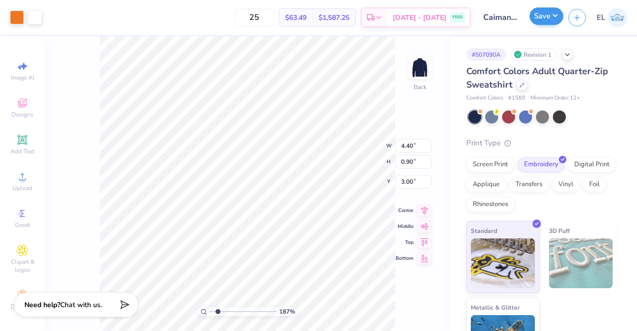 This screenshot has height=331, width=637. I want to click on div: Applique, so click(487, 185).